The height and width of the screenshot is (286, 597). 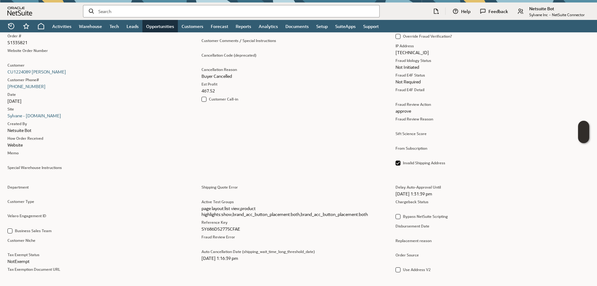 What do you see at coordinates (114, 26) in the screenshot?
I see `span: Tech` at bounding box center [114, 26].